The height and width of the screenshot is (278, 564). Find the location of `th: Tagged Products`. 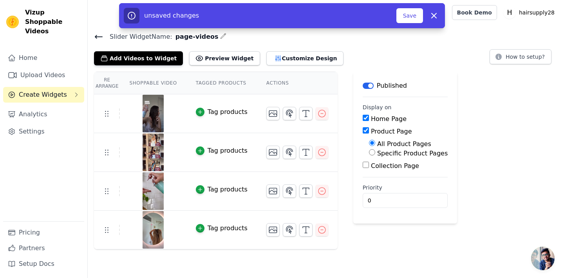

th: Tagged Products is located at coordinates (222, 83).